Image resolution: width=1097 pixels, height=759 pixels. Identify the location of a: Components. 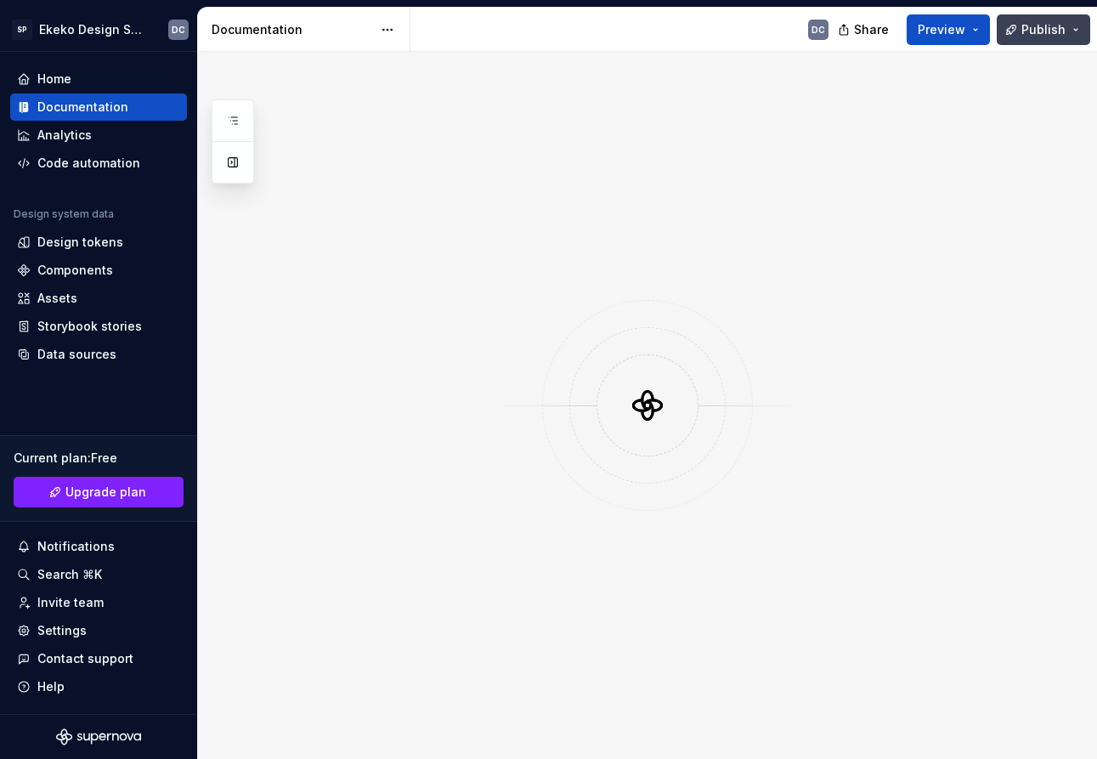
(99, 270).